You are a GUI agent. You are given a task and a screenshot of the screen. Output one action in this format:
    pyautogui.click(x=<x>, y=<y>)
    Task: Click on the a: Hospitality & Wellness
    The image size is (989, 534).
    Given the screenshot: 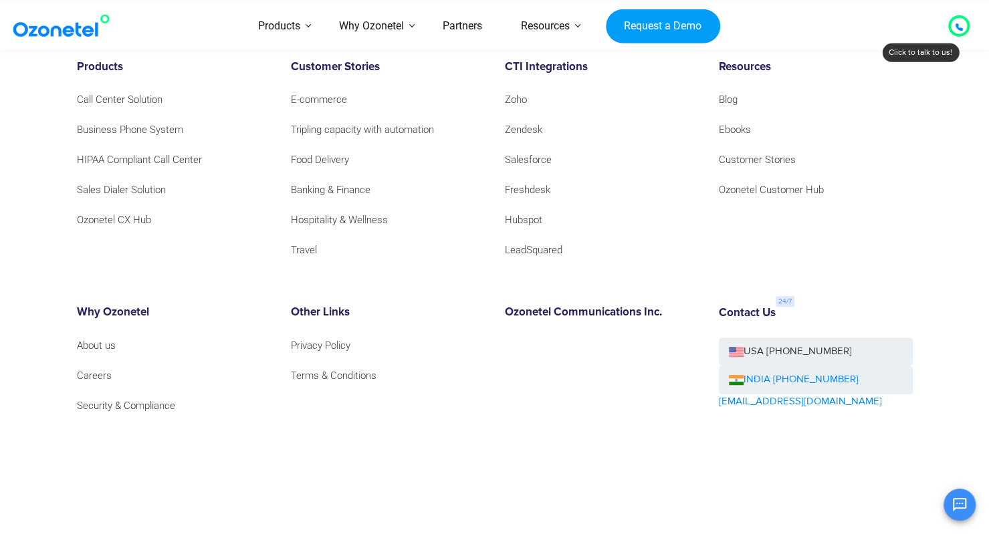 What is the action you would take?
    pyautogui.click(x=339, y=220)
    